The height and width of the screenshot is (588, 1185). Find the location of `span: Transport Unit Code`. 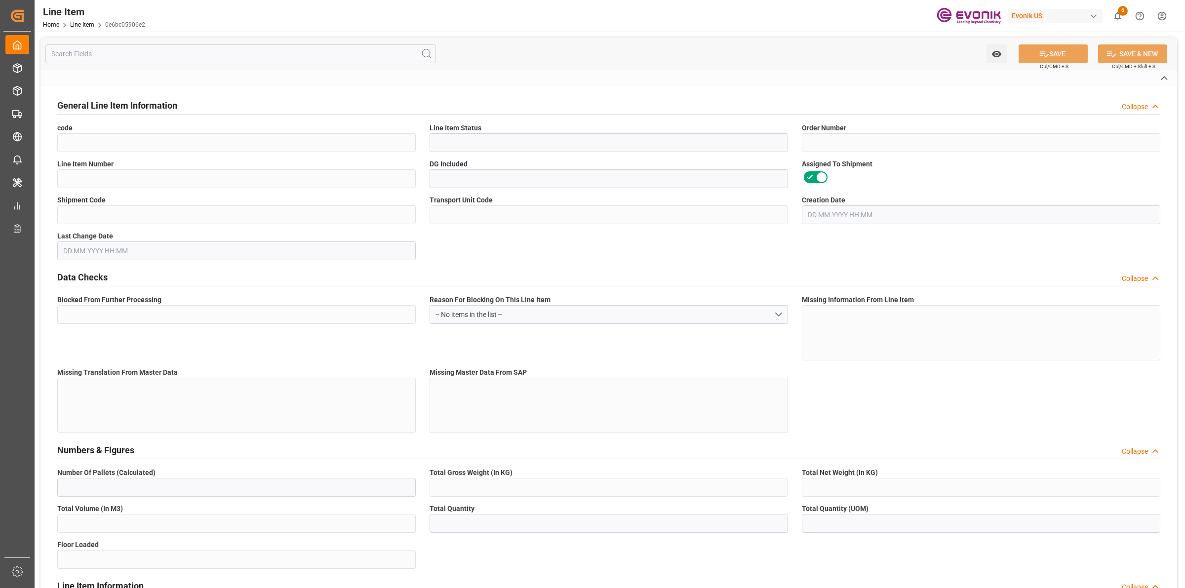

span: Transport Unit Code is located at coordinates (461, 200).